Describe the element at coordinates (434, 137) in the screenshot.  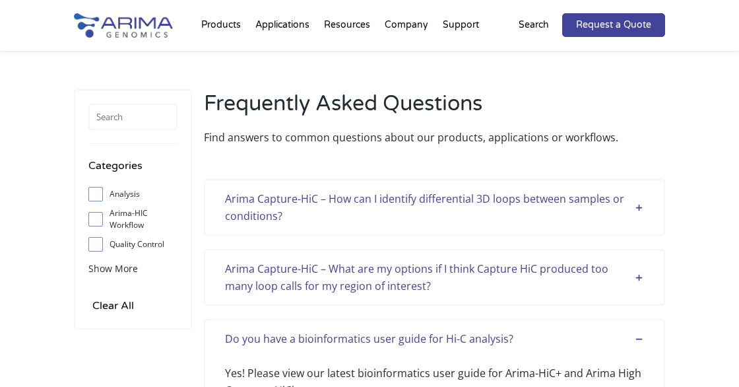
I see `p: Find answers to common questions about our products, applications or workflows.` at that location.